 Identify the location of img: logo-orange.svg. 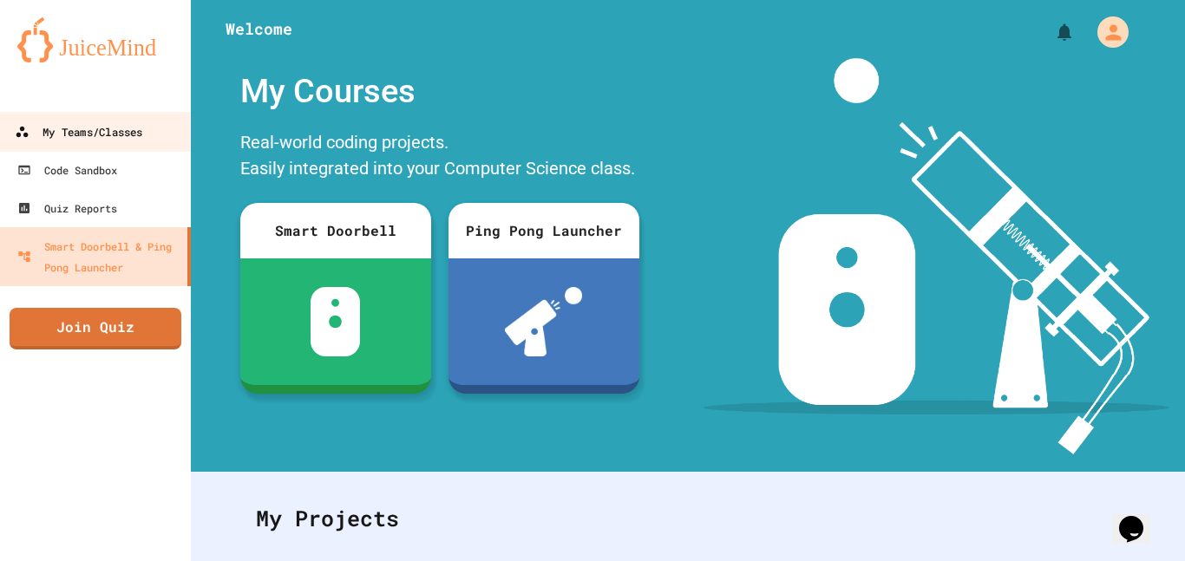
(95, 40).